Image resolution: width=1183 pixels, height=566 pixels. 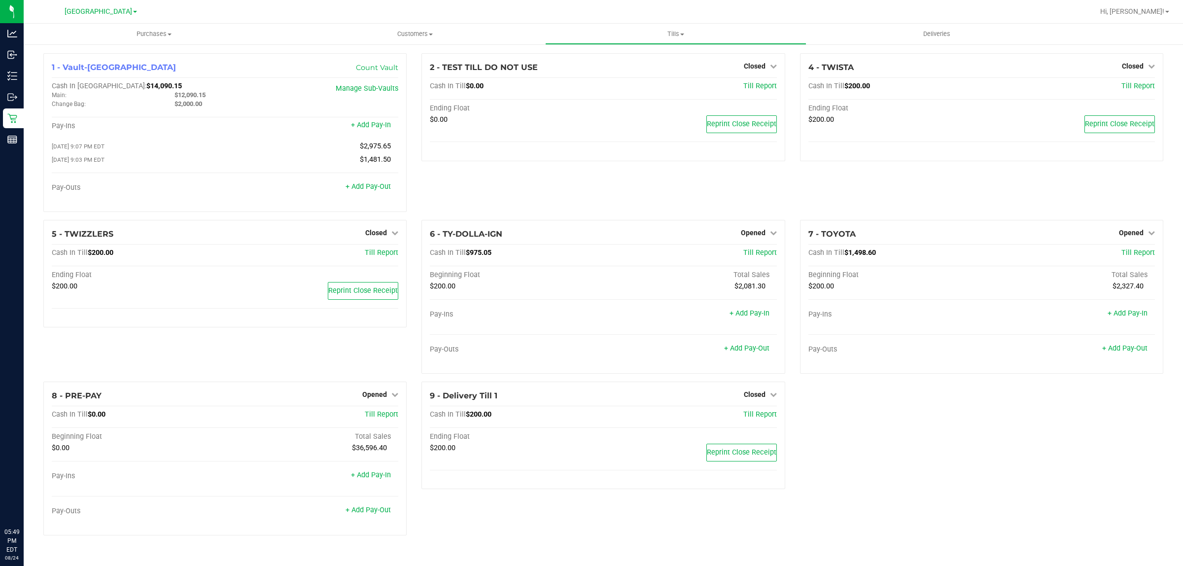 What do you see at coordinates (1133, 66) in the screenshot?
I see `span: Closed` at bounding box center [1133, 66].